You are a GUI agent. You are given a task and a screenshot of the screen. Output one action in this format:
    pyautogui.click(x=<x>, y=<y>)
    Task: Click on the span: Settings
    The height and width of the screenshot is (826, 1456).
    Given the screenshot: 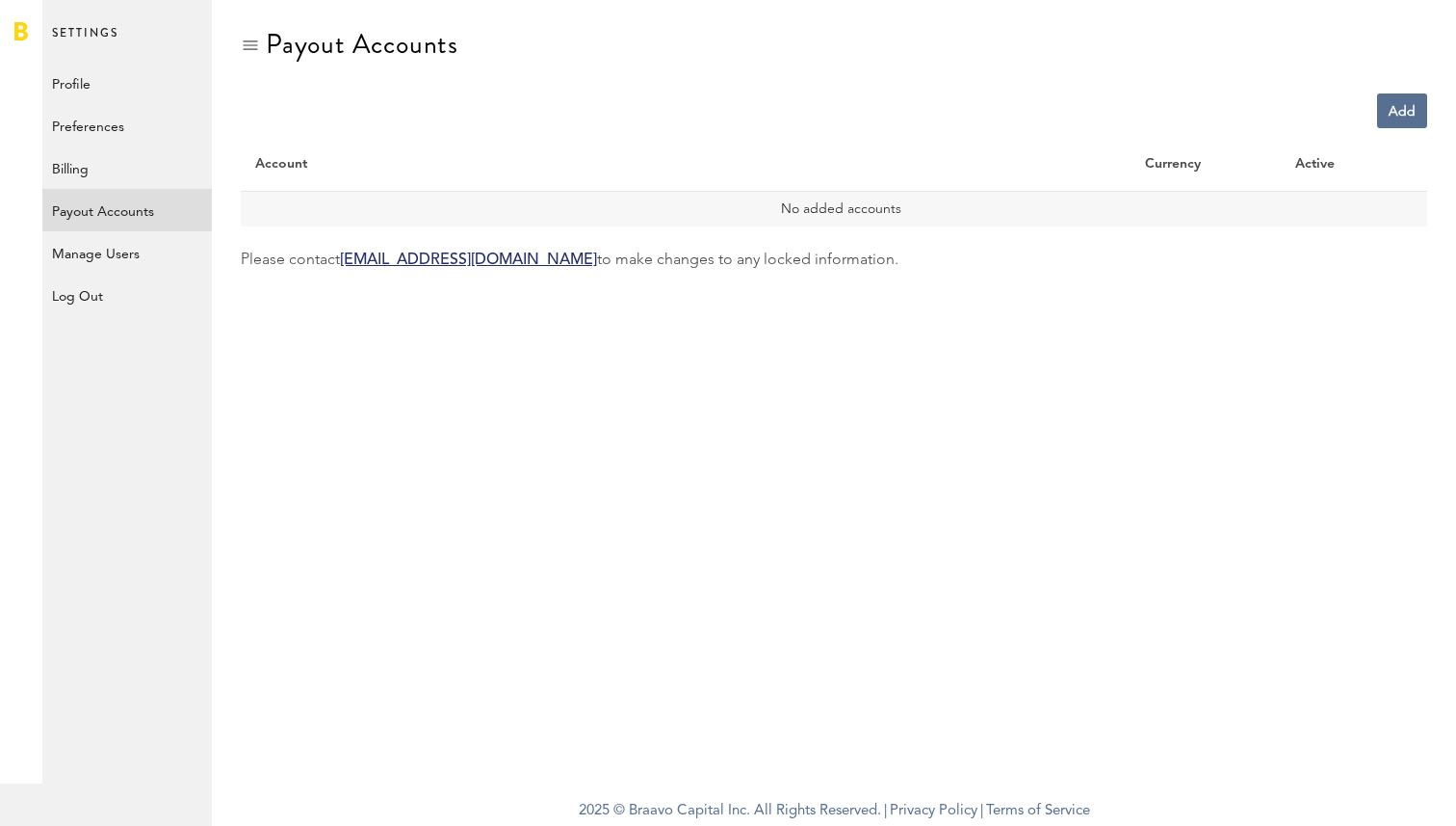 What is the action you would take?
    pyautogui.click(x=84, y=42)
    